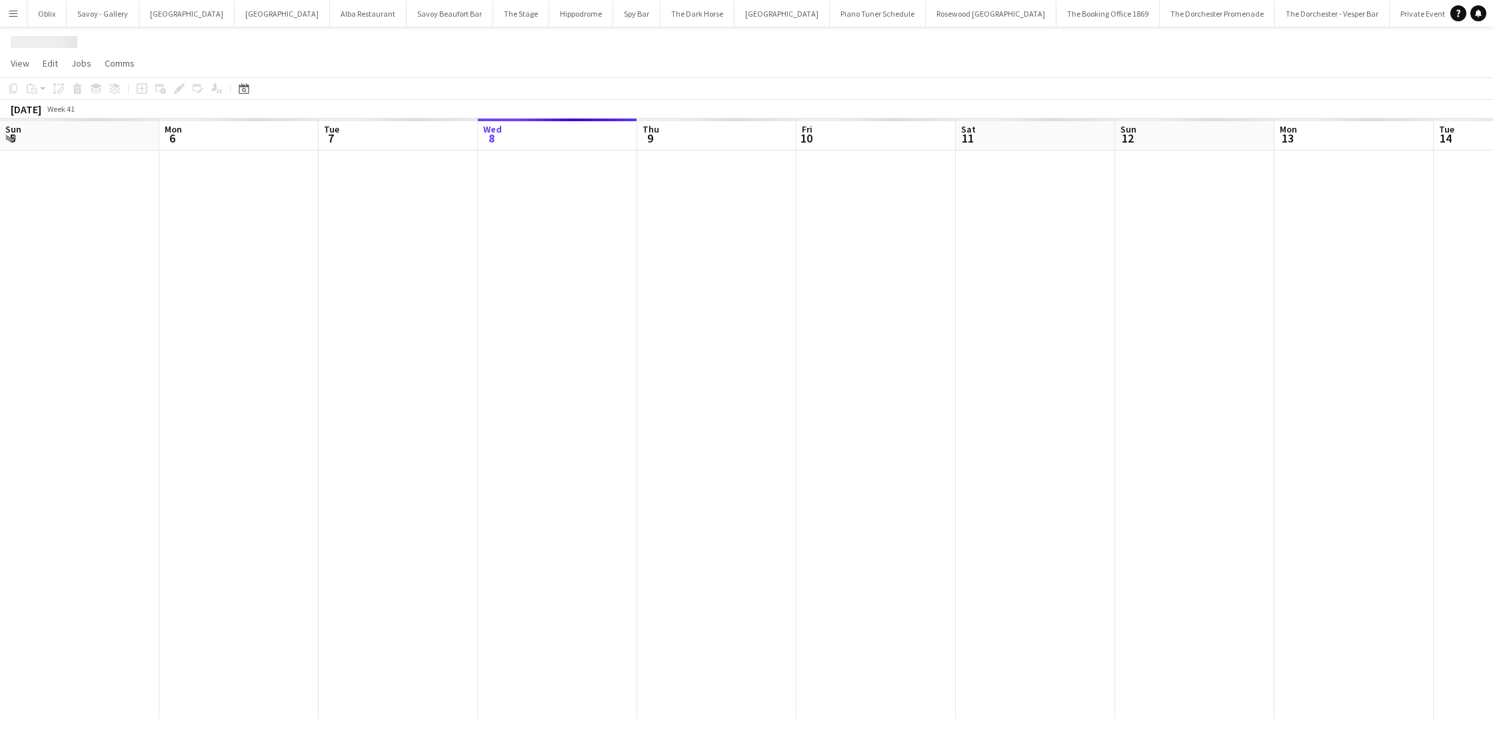 Image resolution: width=1493 pixels, height=742 pixels. What do you see at coordinates (81, 63) in the screenshot?
I see `a: Jobs` at bounding box center [81, 63].